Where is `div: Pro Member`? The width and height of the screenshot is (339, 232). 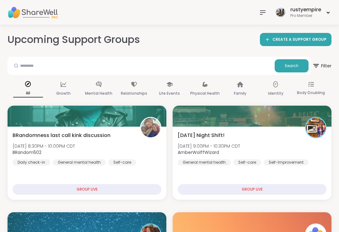
div: Pro Member is located at coordinates (306, 16).